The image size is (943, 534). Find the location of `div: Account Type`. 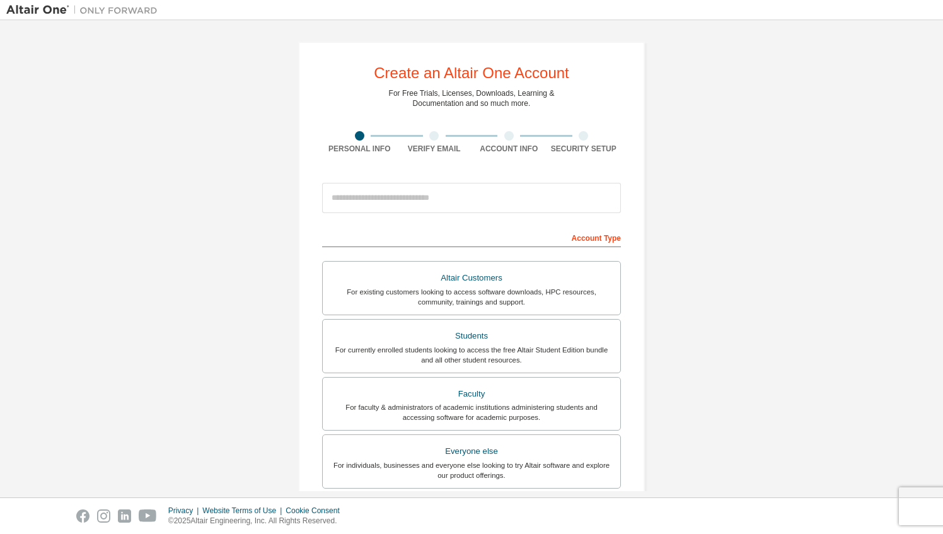

div: Account Type is located at coordinates (471, 237).